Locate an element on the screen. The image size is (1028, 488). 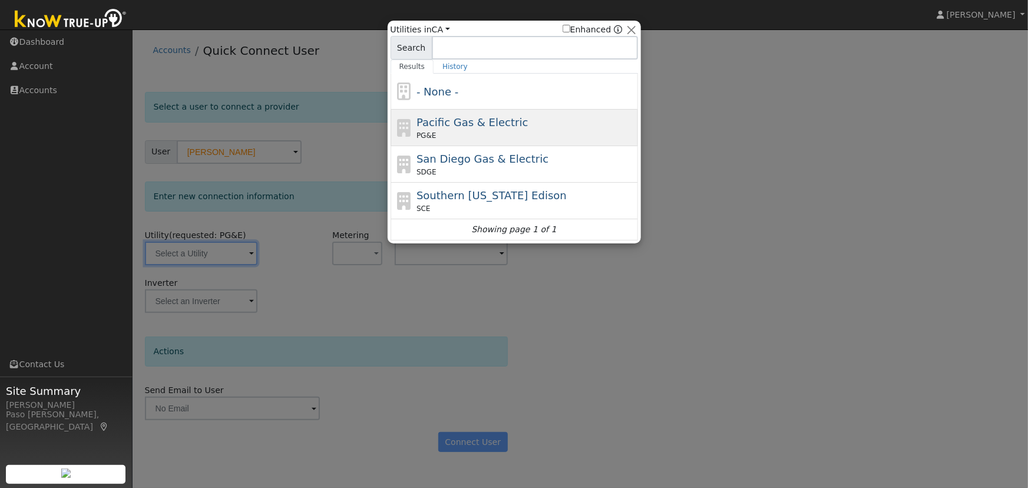
span: - None - is located at coordinates (437, 91).